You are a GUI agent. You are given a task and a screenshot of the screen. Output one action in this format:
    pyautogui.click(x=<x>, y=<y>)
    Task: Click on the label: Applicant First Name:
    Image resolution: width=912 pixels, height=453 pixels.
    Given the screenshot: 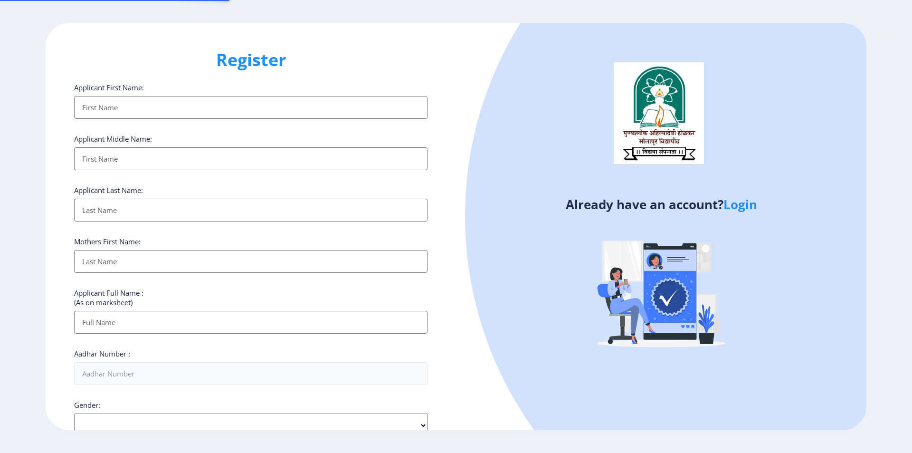 What is the action you would take?
    pyautogui.click(x=109, y=87)
    